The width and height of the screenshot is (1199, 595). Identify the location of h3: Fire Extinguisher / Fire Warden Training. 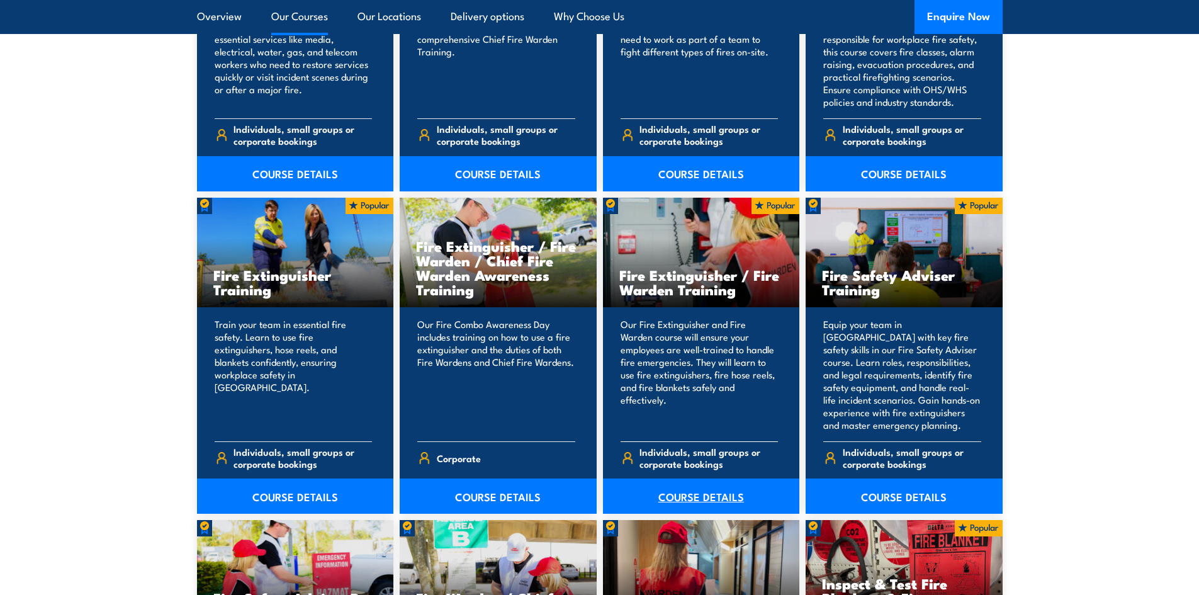
(701, 282).